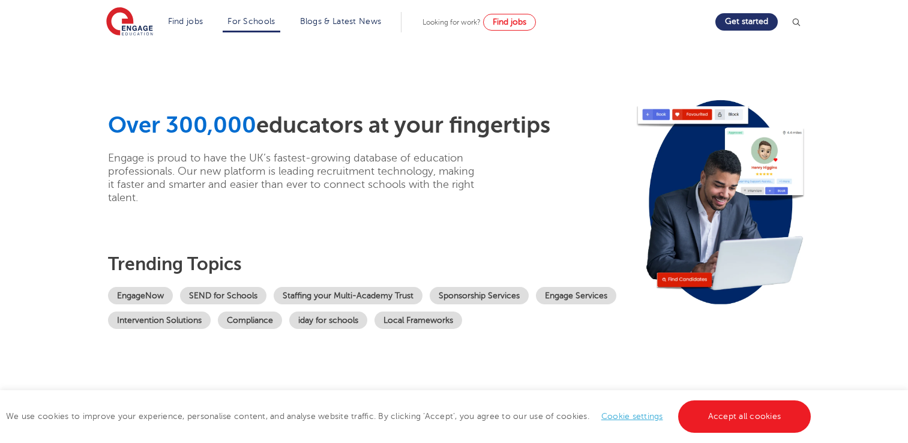 Image resolution: width=908 pixels, height=443 pixels. What do you see at coordinates (159, 320) in the screenshot?
I see `a: Intervention Solutions` at bounding box center [159, 320].